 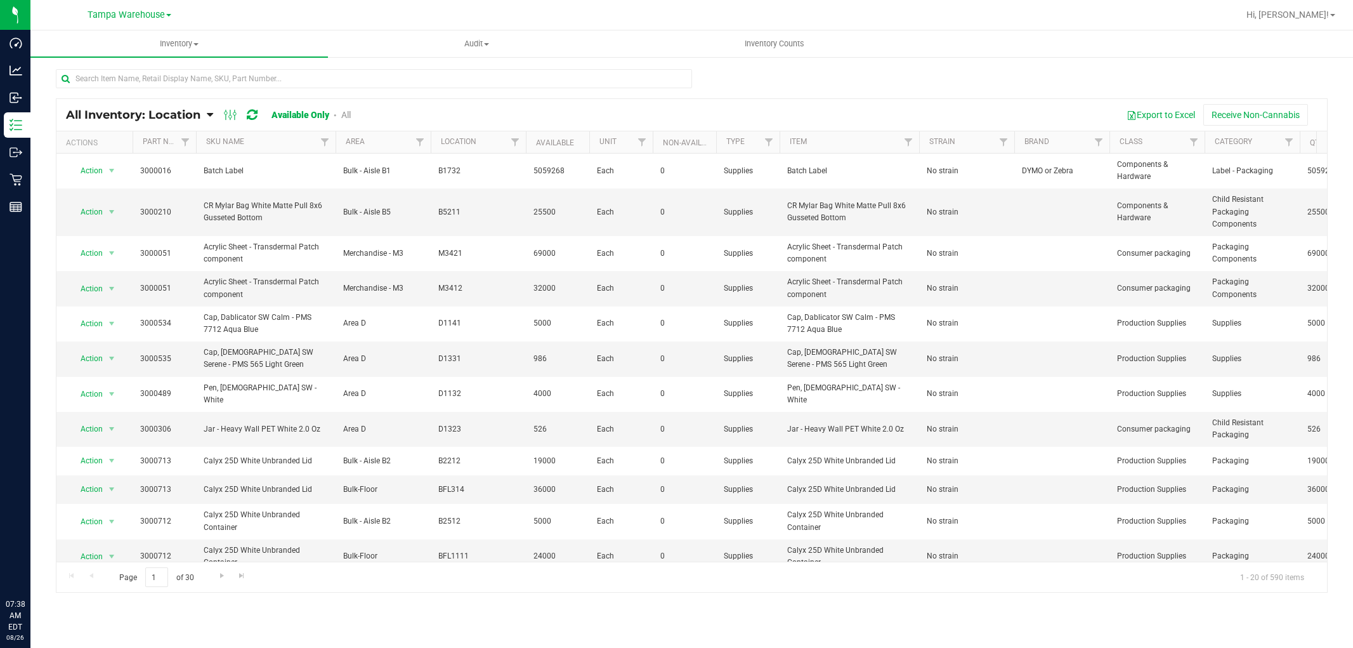 I want to click on span: B2212, so click(x=478, y=461).